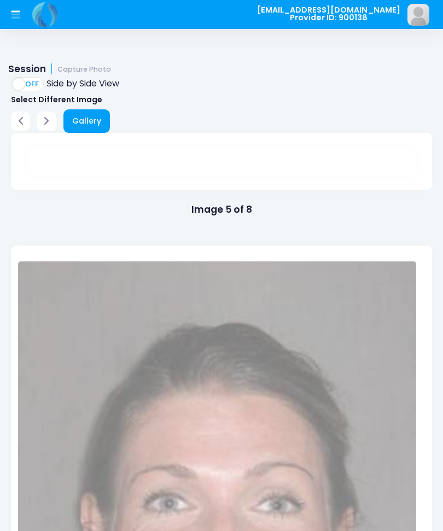 The width and height of the screenshot is (443, 531). I want to click on small: Capture Photo, so click(84, 69).